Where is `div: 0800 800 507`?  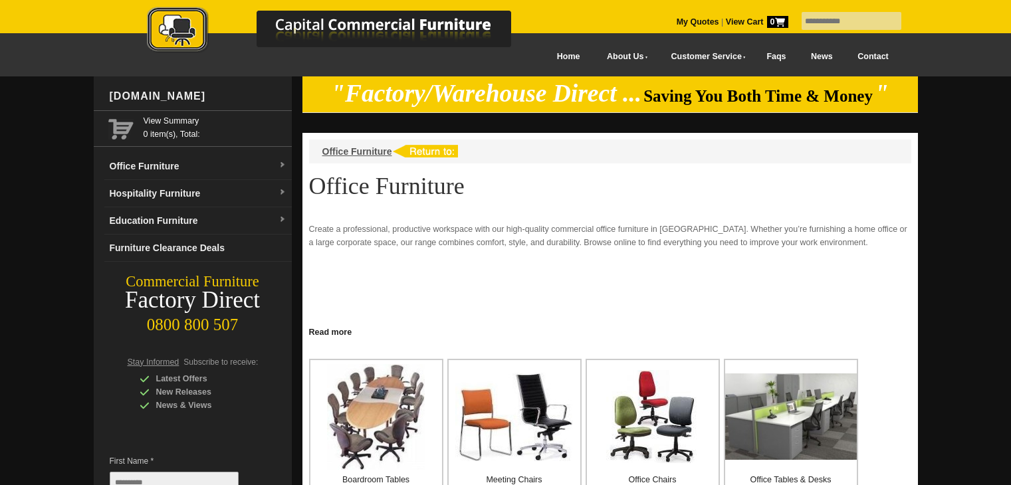 div: 0800 800 507 is located at coordinates (193, 322).